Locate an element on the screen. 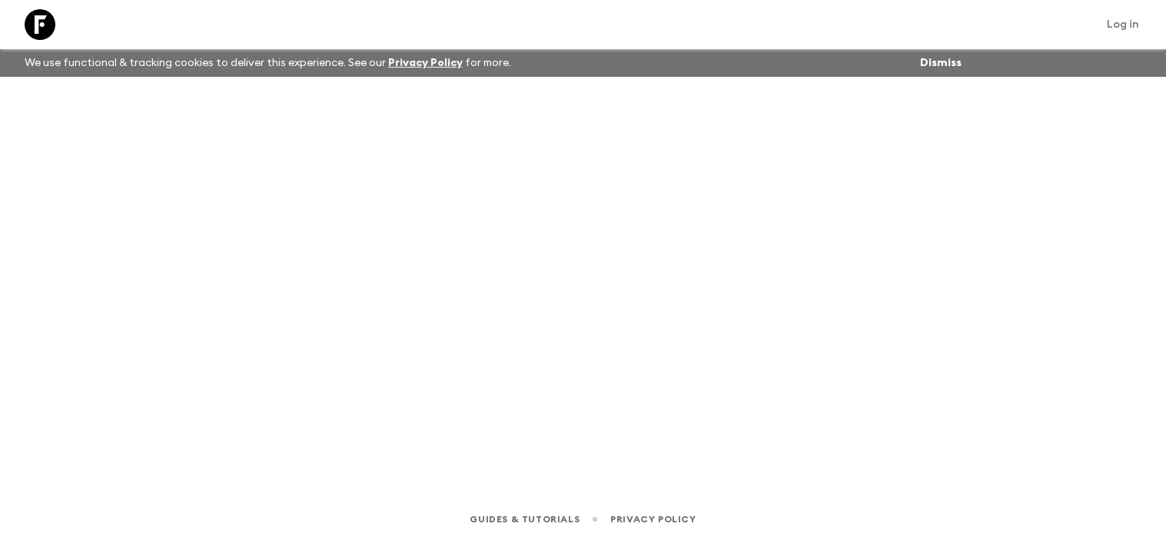  button: Dismiss is located at coordinates (941, 63).